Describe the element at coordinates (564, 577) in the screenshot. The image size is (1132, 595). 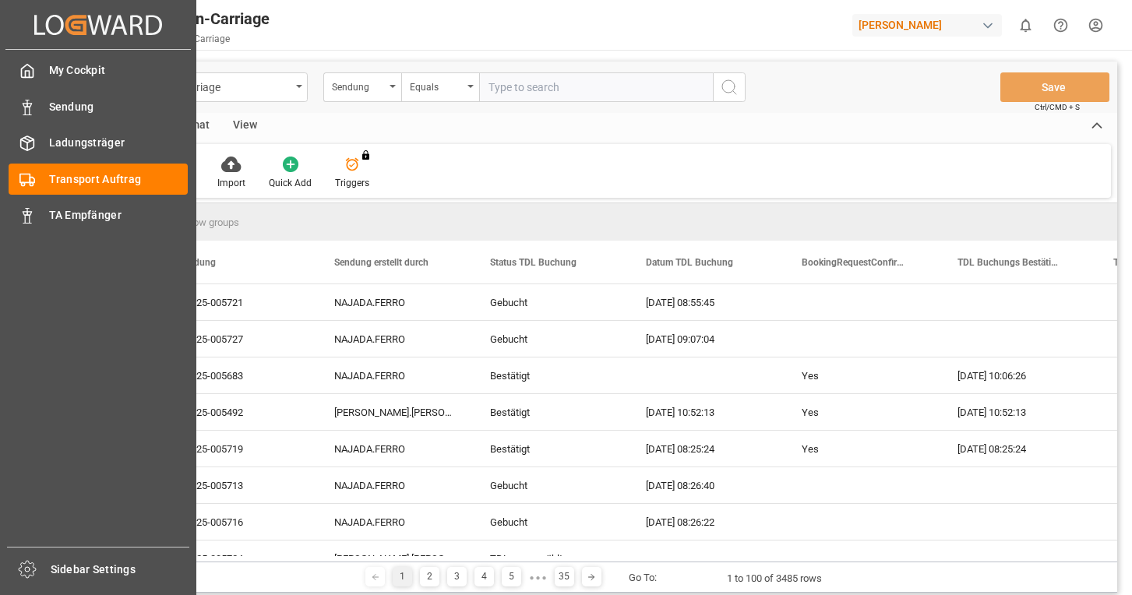
I see `div: 35` at that location.